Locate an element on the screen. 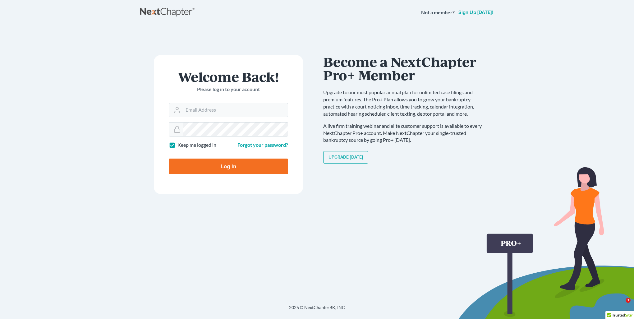 The width and height of the screenshot is (634, 319). p: Upgrade to our most popular annual plan for unlimited case filings and premium features. The Pro+... is located at coordinates (405, 103).